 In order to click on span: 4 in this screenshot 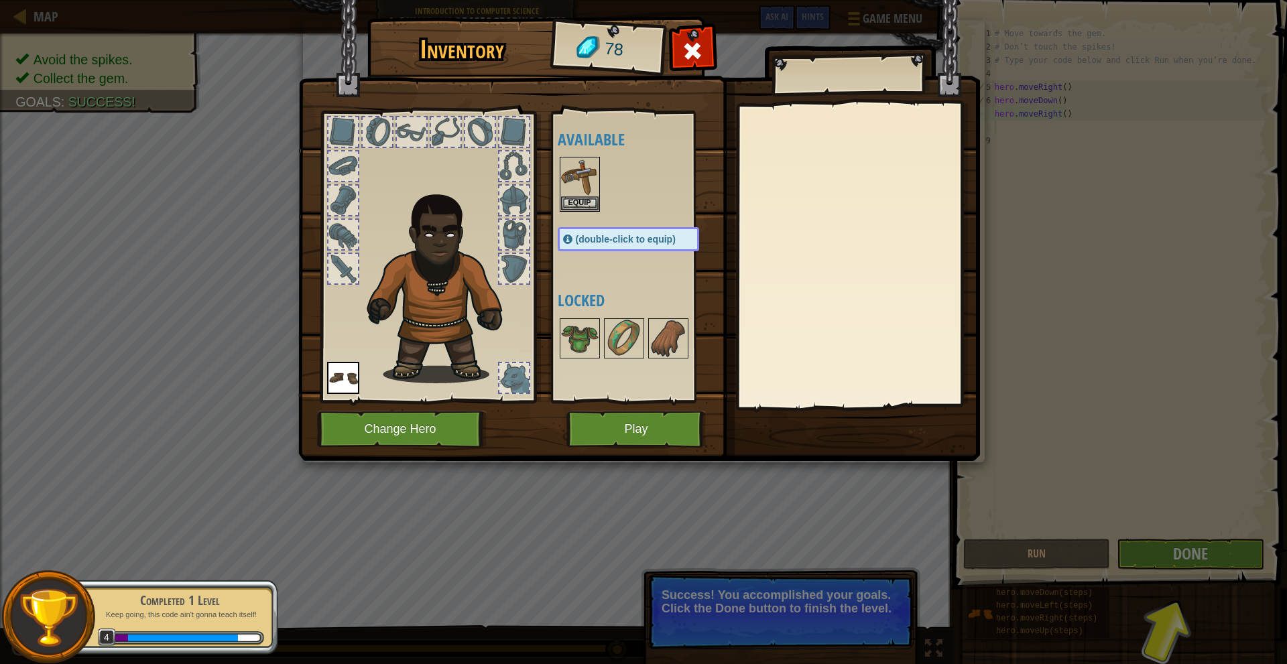, I will do `click(107, 637)`.